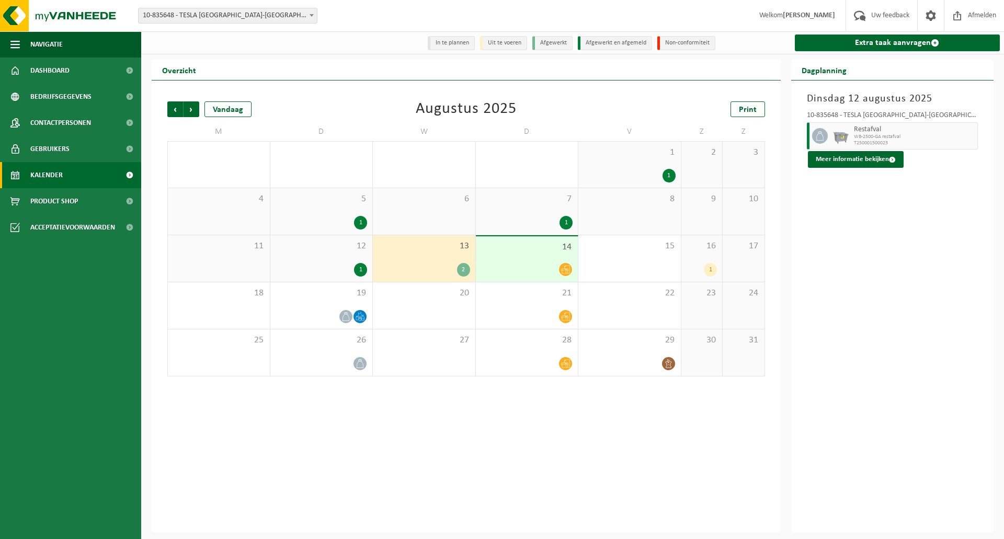  What do you see at coordinates (527, 293) in the screenshot?
I see `span: 21` at bounding box center [527, 293].